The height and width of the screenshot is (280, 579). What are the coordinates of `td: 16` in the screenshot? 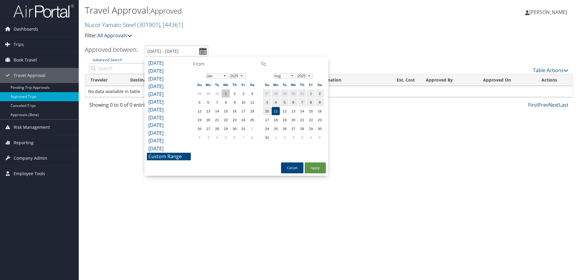 It's located at (234, 111).